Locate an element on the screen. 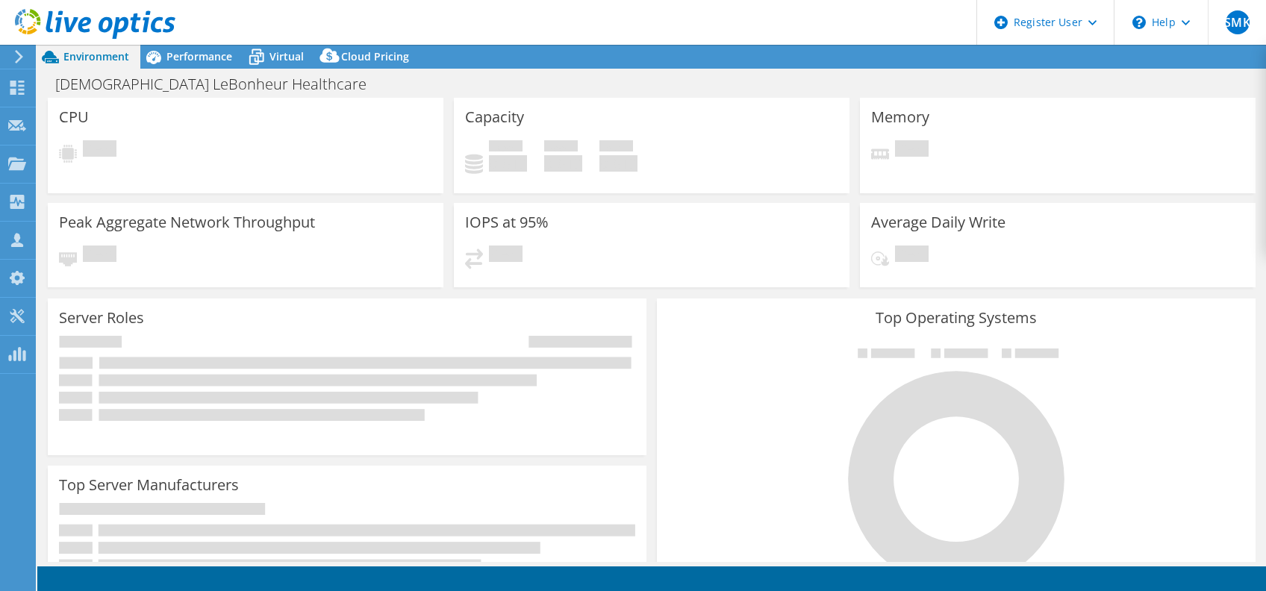 The image size is (1266, 591). h3: Top Operating Systems is located at coordinates (957, 318).